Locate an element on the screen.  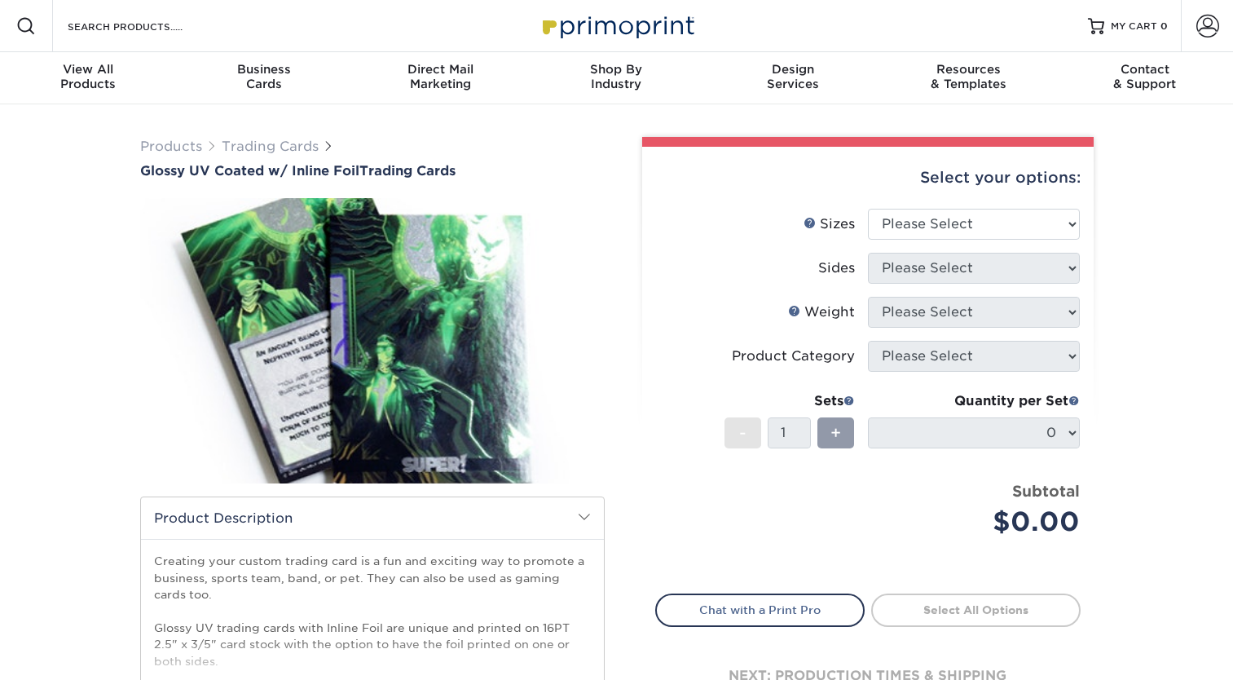
div: Select your options: is located at coordinates (868, 178).